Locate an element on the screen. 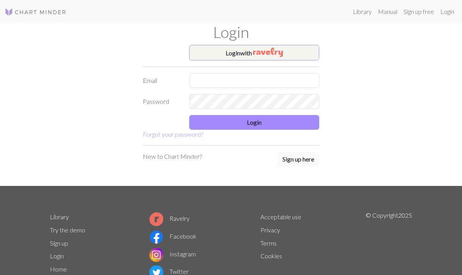  a: Acceptable use is located at coordinates (281, 216).